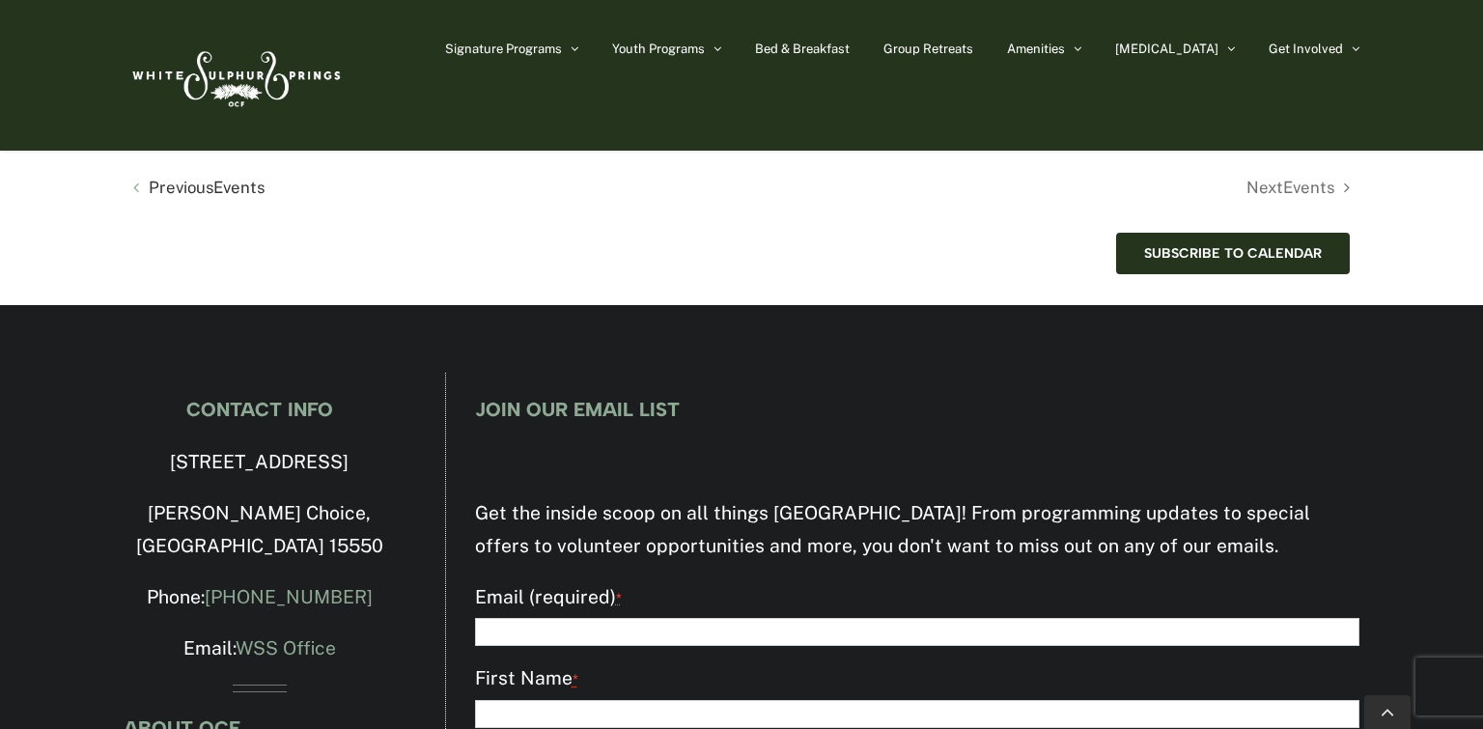  What do you see at coordinates (207, 187) in the screenshot?
I see `span: Previous` at bounding box center [207, 187].